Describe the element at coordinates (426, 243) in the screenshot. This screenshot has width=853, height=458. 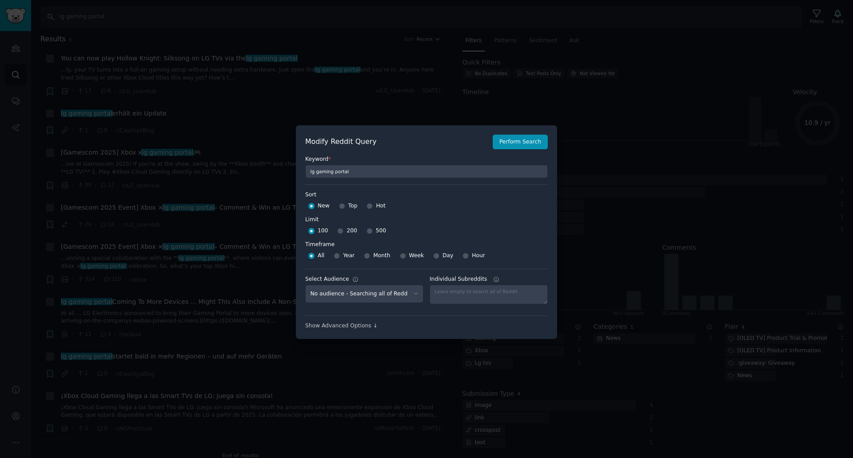
I see `label: Timeframe` at that location.